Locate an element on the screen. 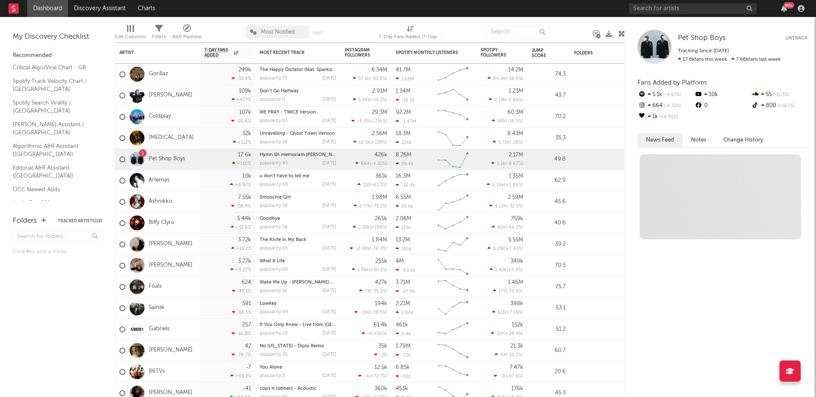 The width and height of the screenshot is (816, 397). div: 70.2 is located at coordinates (549, 117).